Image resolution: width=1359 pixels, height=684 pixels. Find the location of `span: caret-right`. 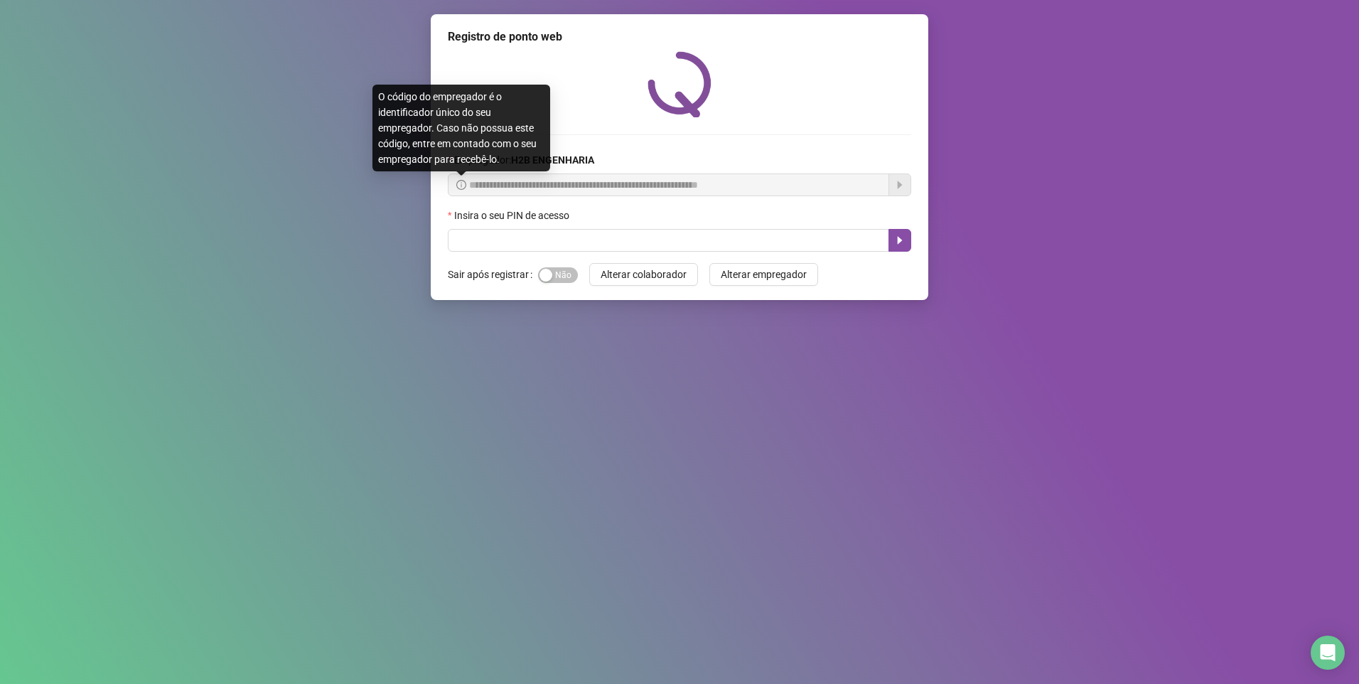

span: caret-right is located at coordinates (900, 240).